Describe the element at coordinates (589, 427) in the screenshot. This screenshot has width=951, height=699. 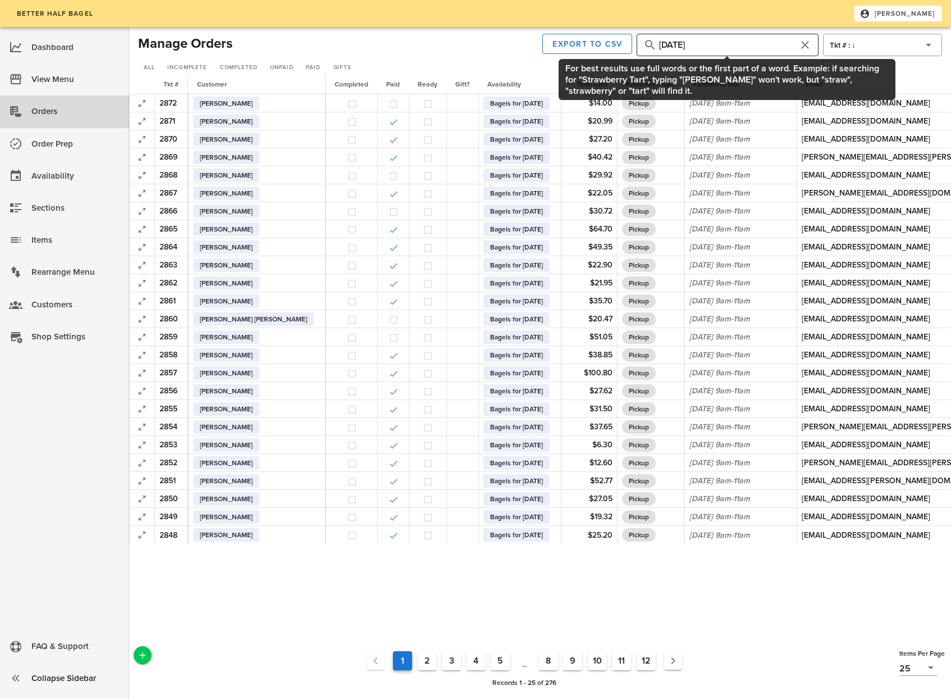
I see `td: $37.65` at that location.